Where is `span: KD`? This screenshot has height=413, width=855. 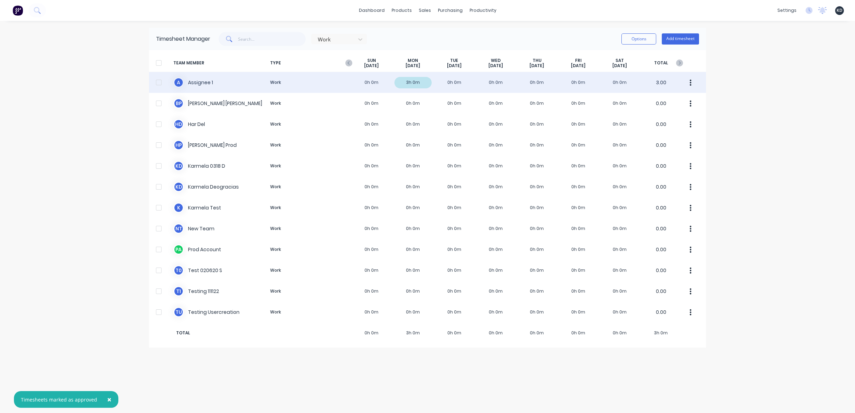
span: KD is located at coordinates (840, 10).